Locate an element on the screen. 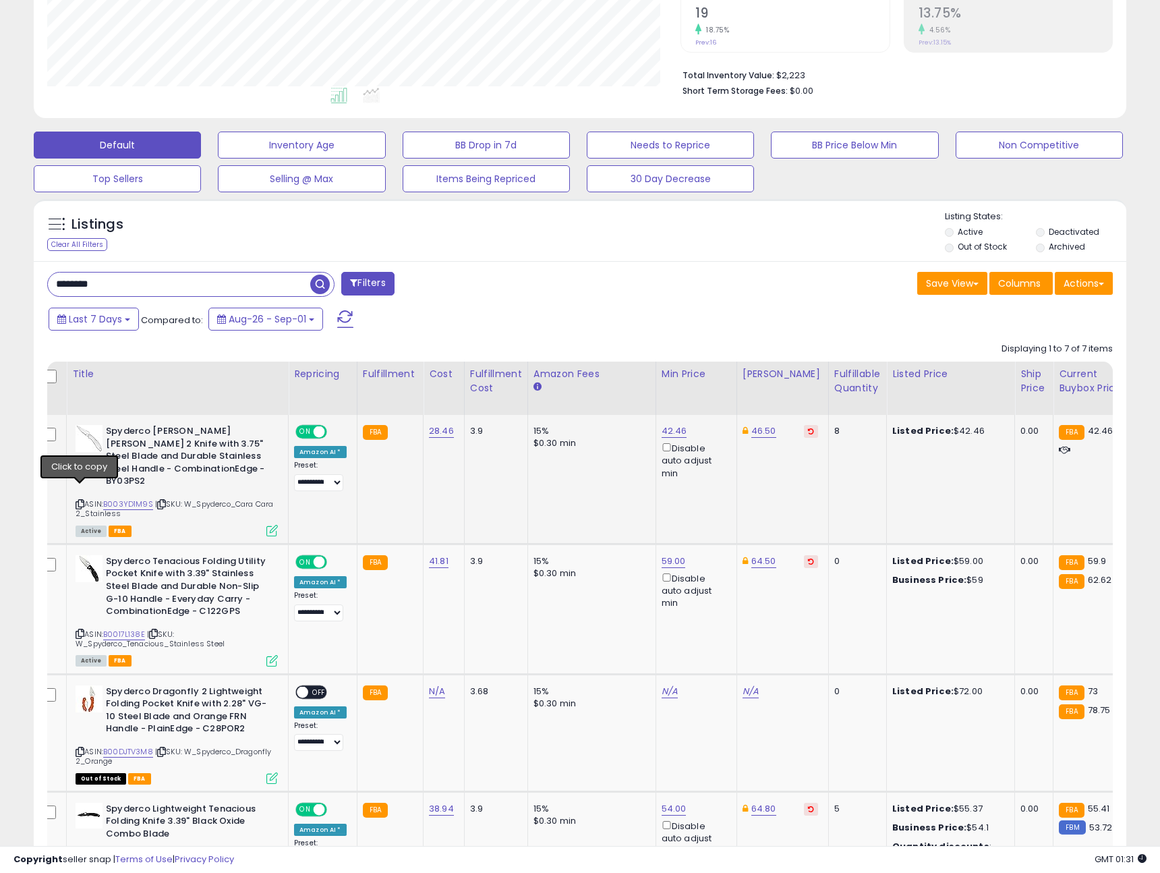 This screenshot has width=1160, height=873. button: Aug-26 - Sep-01 is located at coordinates (266, 319).